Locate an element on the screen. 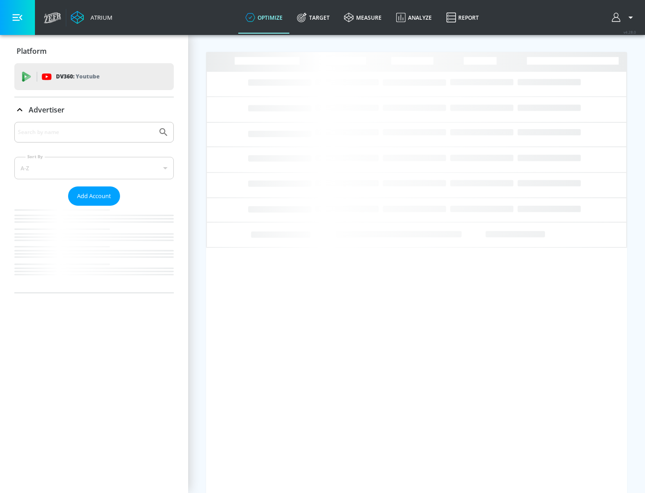  a: Target is located at coordinates (313, 17).